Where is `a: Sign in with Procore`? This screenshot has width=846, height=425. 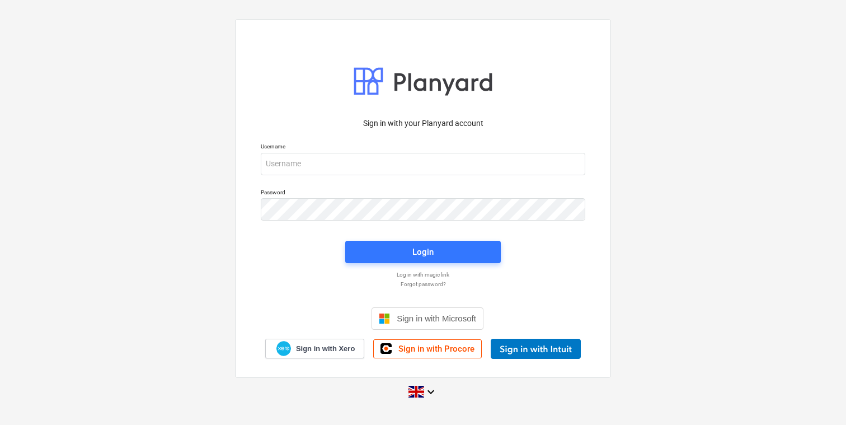
a: Sign in with Procore is located at coordinates (428, 349).